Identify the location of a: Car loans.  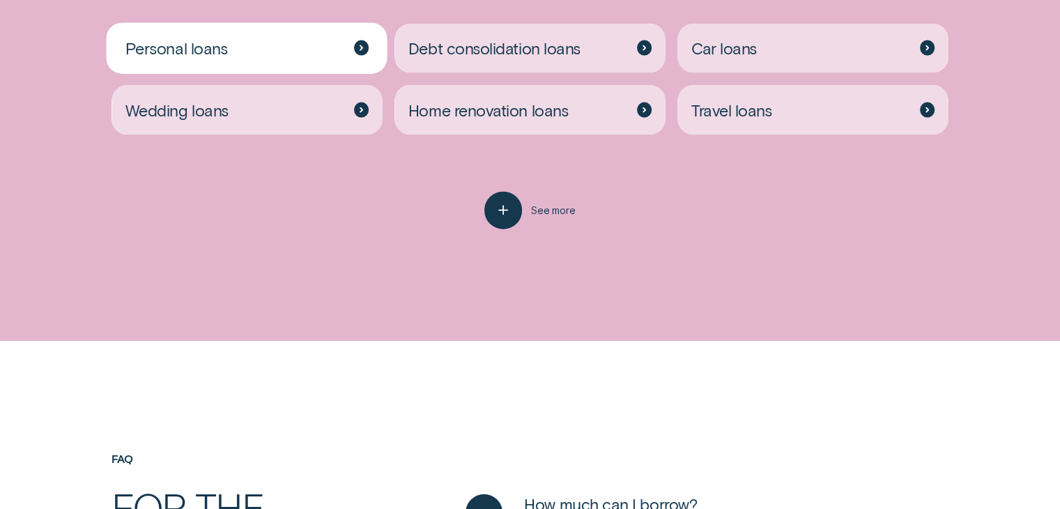
(813, 48).